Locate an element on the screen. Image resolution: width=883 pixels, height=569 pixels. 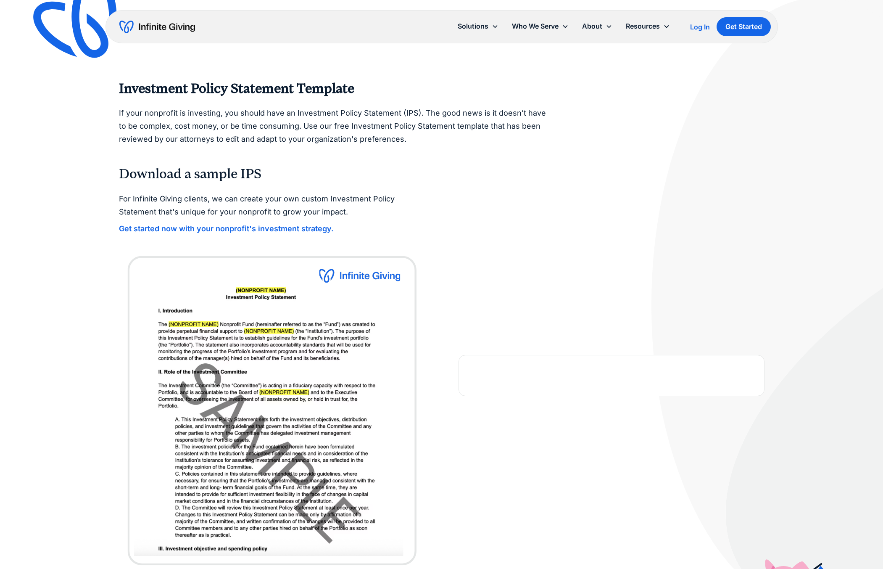
p: If your nonprofit is investing, you should have an Investment Policy Statement (IPS). The good ne... is located at coordinates (334, 126).